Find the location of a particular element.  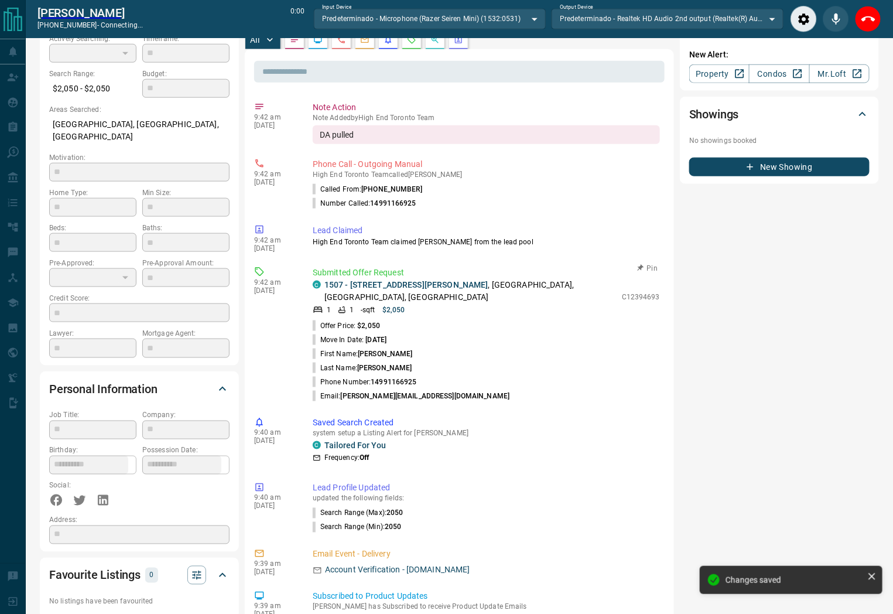

svg: Opportunities is located at coordinates (435, 40).